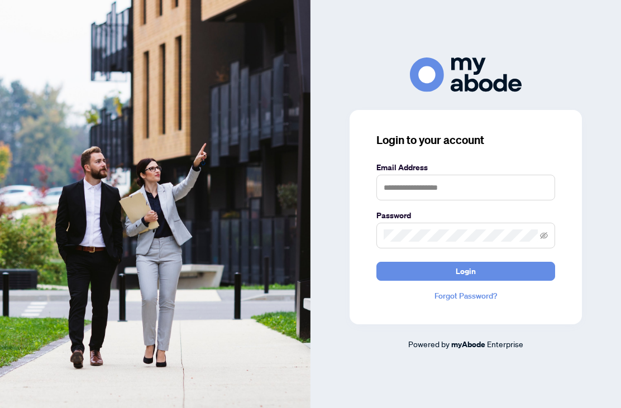  I want to click on span: Powered by, so click(429, 344).